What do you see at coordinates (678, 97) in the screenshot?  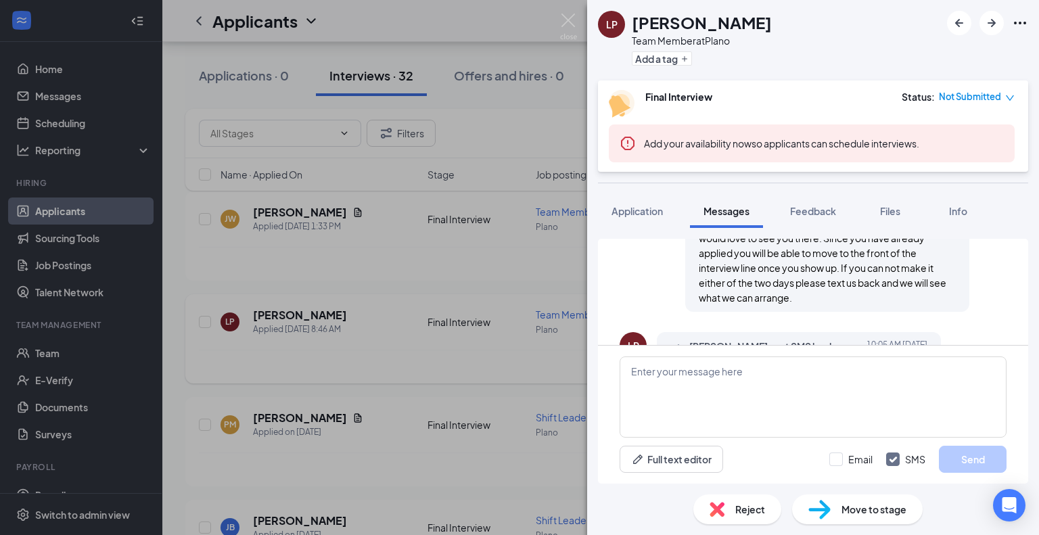 I see `b: Final Interview` at bounding box center [678, 97].